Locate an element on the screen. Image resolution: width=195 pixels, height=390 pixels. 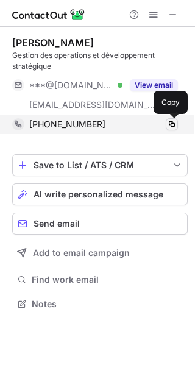
button: Send email is located at coordinates (100, 223).